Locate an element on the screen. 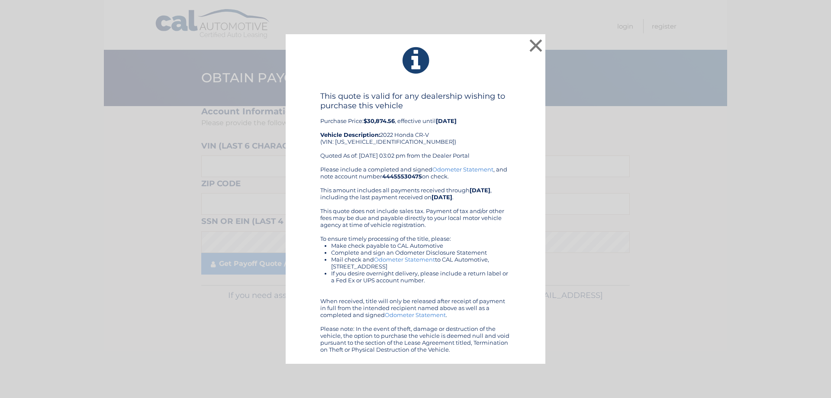 Image resolution: width=831 pixels, height=398 pixels. li: Complete and sign an Odometer Disclosure Statement is located at coordinates (421, 252).